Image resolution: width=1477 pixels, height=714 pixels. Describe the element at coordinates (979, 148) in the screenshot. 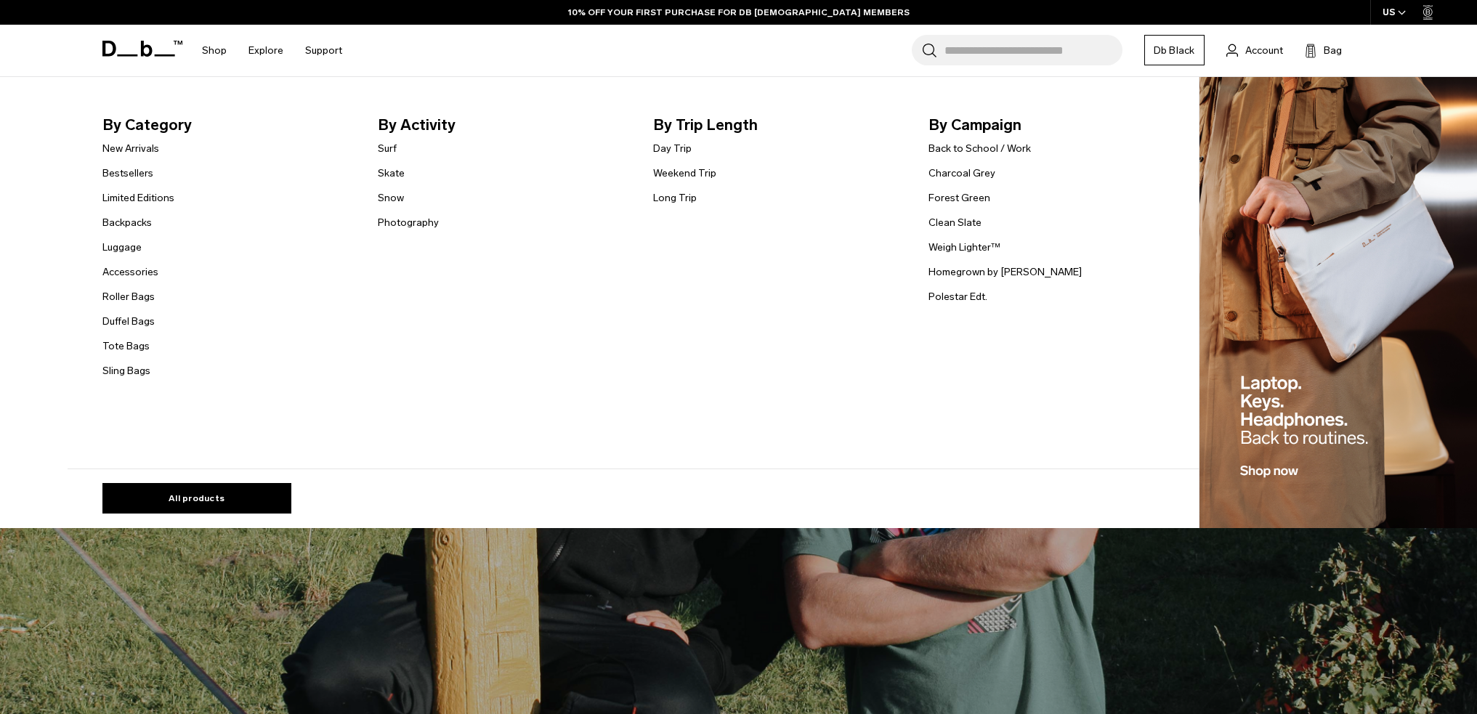

I see `a: Back to School / Work` at that location.